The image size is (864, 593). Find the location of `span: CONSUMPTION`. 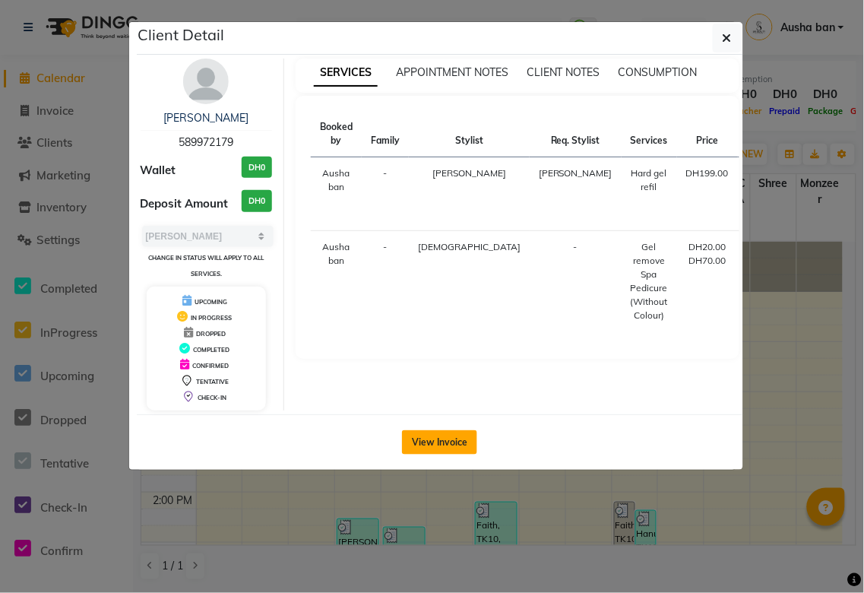

span: CONSUMPTION is located at coordinates (658, 72).